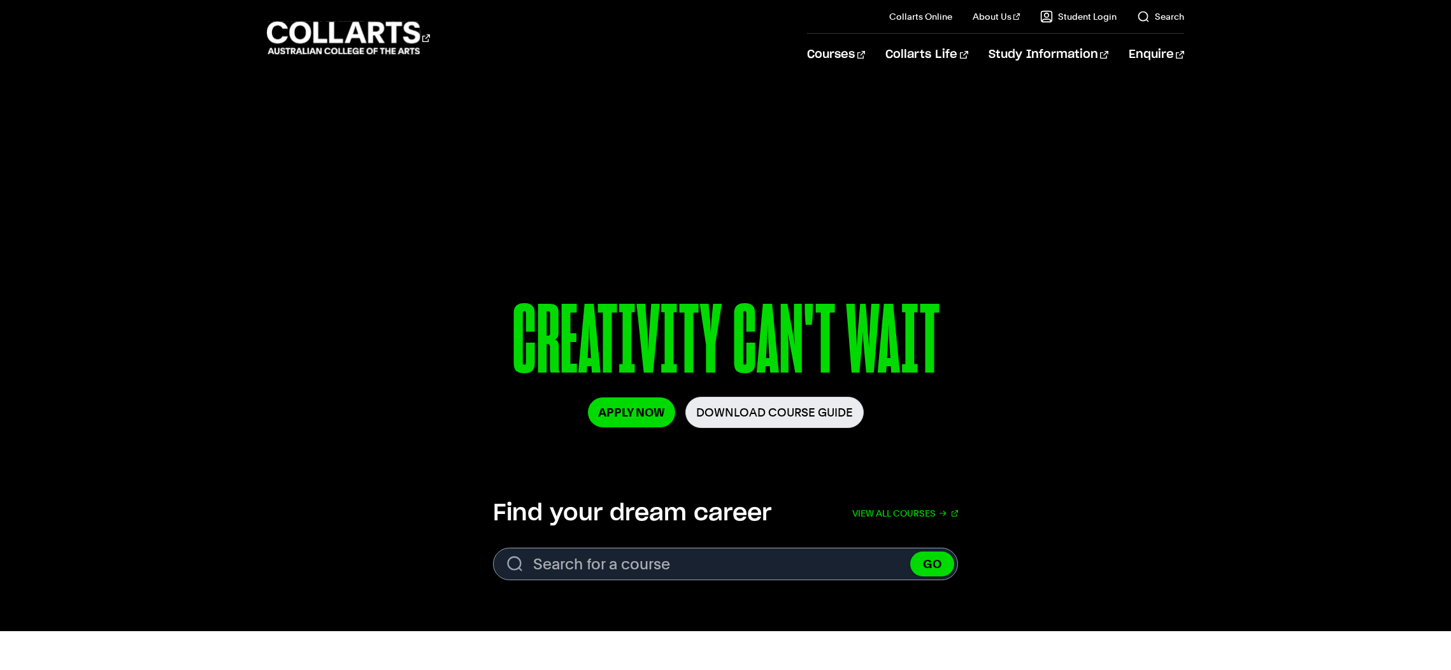 This screenshot has width=1451, height=670. What do you see at coordinates (726, 564) in the screenshot?
I see `input: Search for a course` at bounding box center [726, 564].